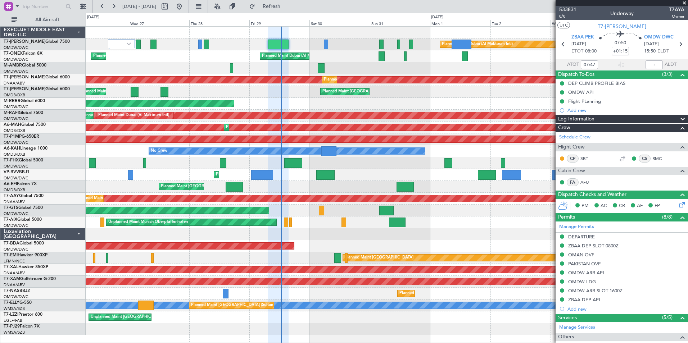  I want to click on span: Dispatch To-Dos, so click(576, 74).